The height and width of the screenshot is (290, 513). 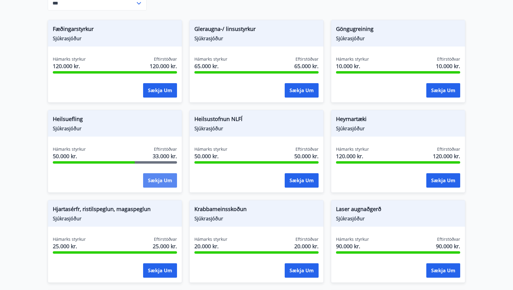 What do you see at coordinates (115, 210) in the screenshot?
I see `span: Hjartasérfr, ristilspeglun, magaspeglun` at bounding box center [115, 210].